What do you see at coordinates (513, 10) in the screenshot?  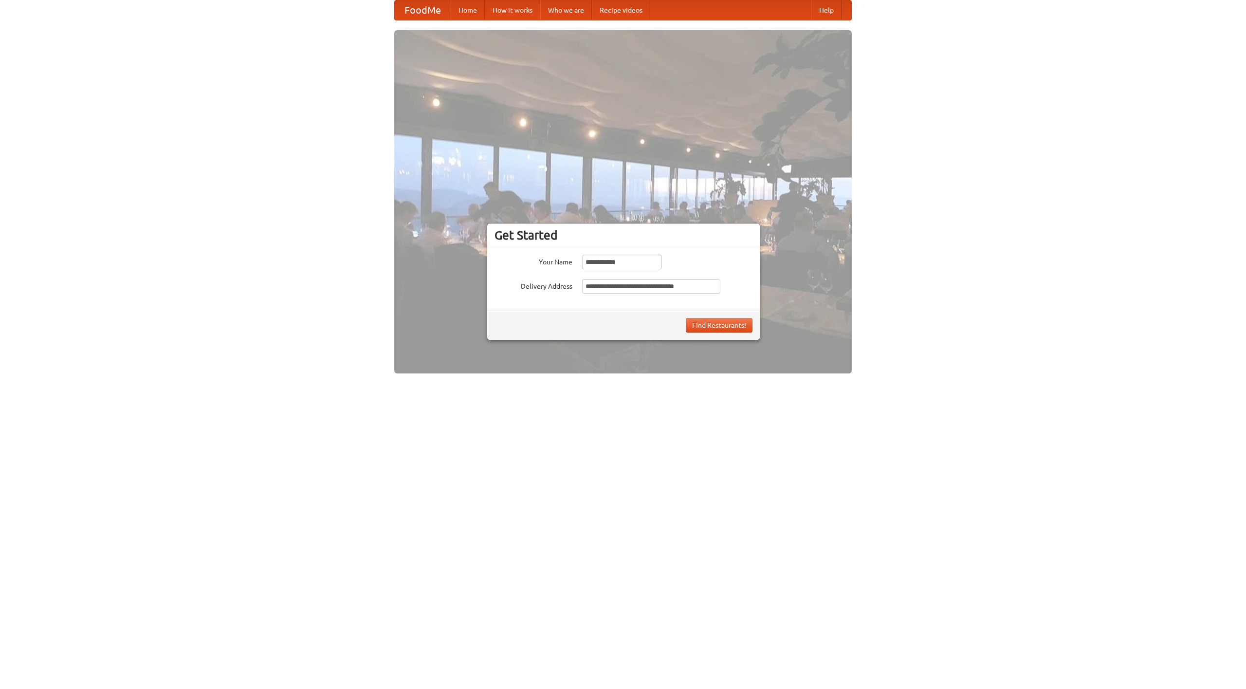 I see `a: How it works` at bounding box center [513, 10].